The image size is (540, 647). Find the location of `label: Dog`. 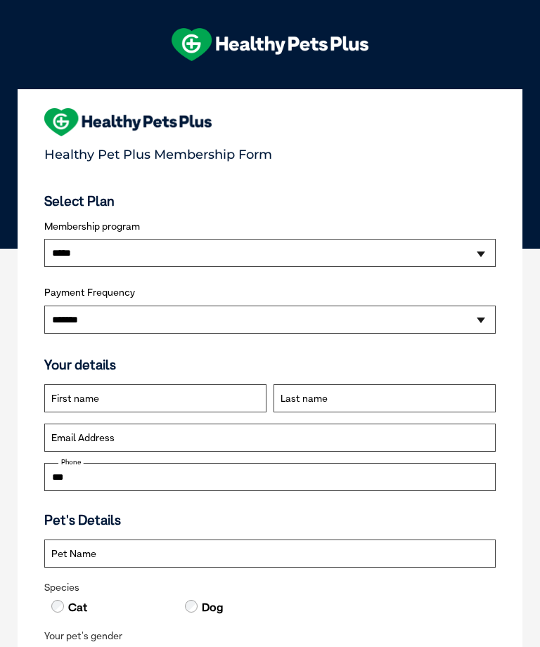

label: Dog is located at coordinates (212, 607).